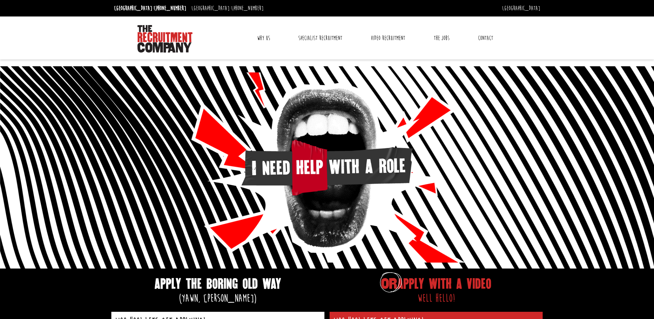  What do you see at coordinates (264, 38) in the screenshot?
I see `a: Why Us` at bounding box center [264, 38].